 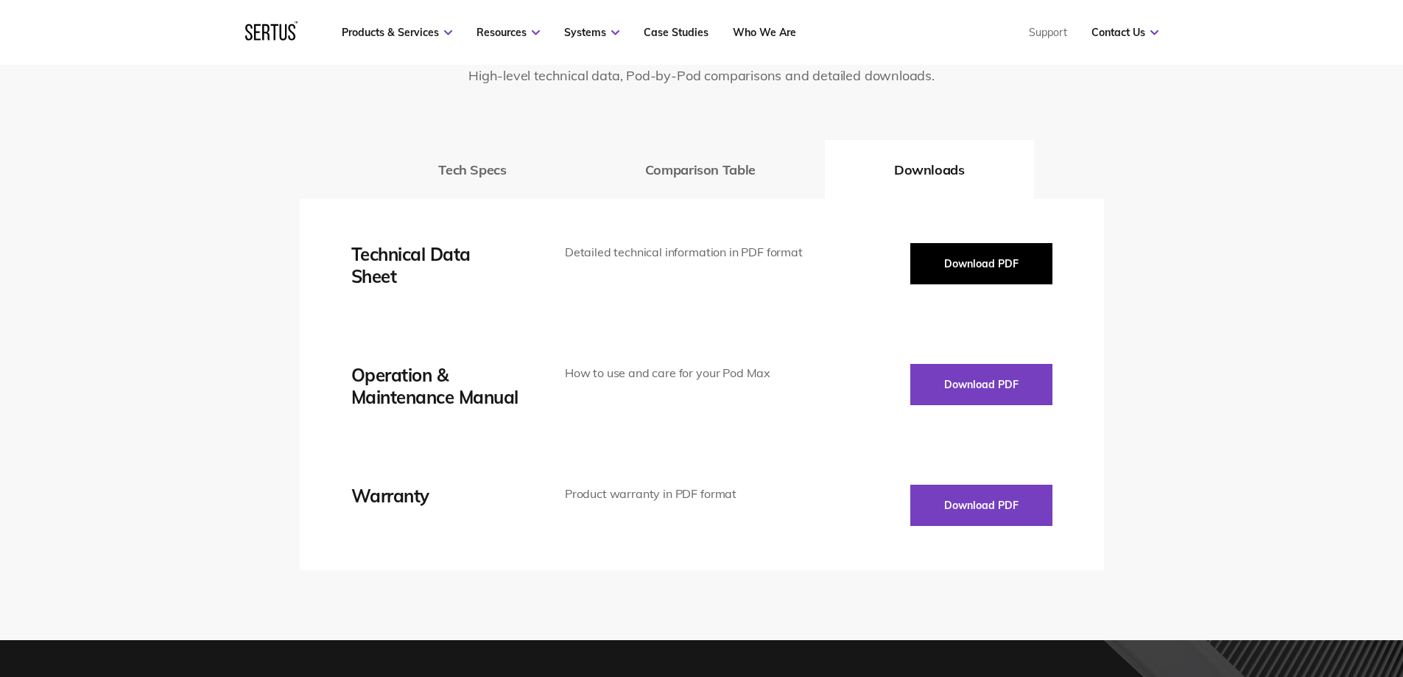 I want to click on div: Operation & Maintenance Manual, so click(x=436, y=386).